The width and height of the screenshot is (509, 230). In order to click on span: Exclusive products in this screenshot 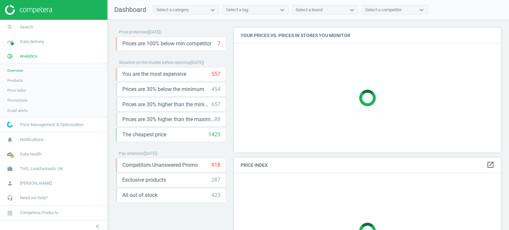, I will do `click(144, 180)`.